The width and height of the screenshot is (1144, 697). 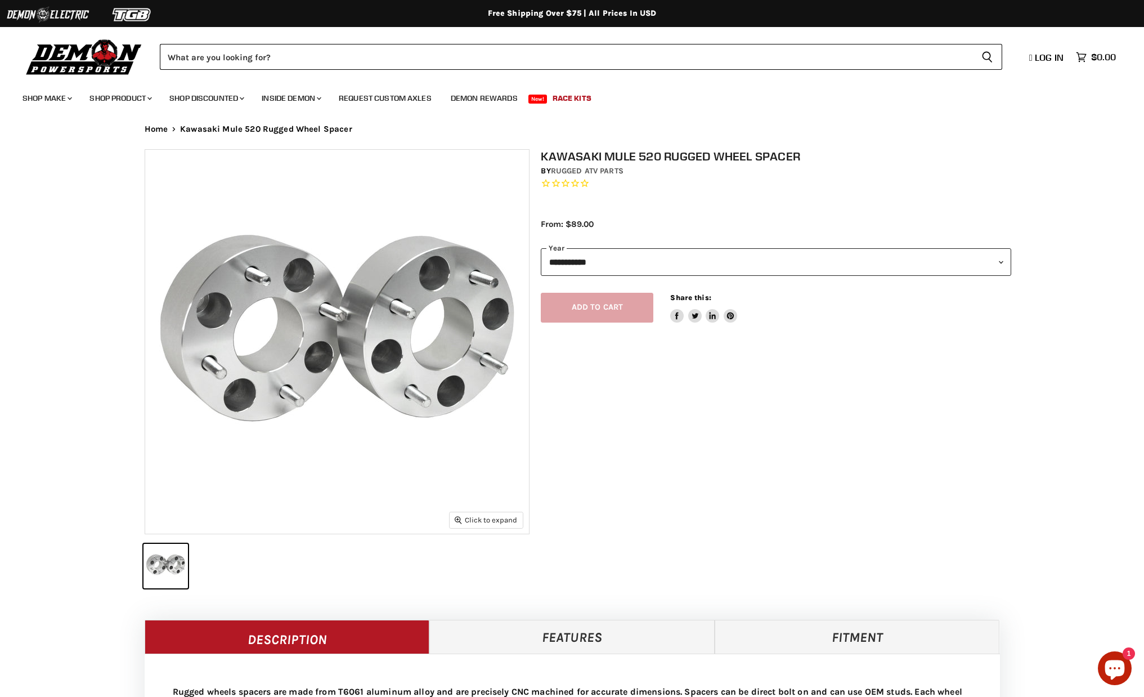 I want to click on a: $0.00, so click(x=1096, y=57).